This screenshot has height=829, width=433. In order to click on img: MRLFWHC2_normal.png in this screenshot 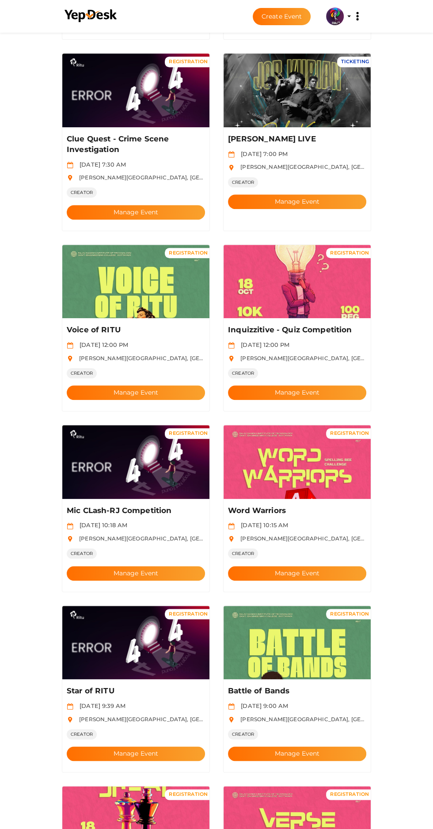, I will do `click(136, 462)`.